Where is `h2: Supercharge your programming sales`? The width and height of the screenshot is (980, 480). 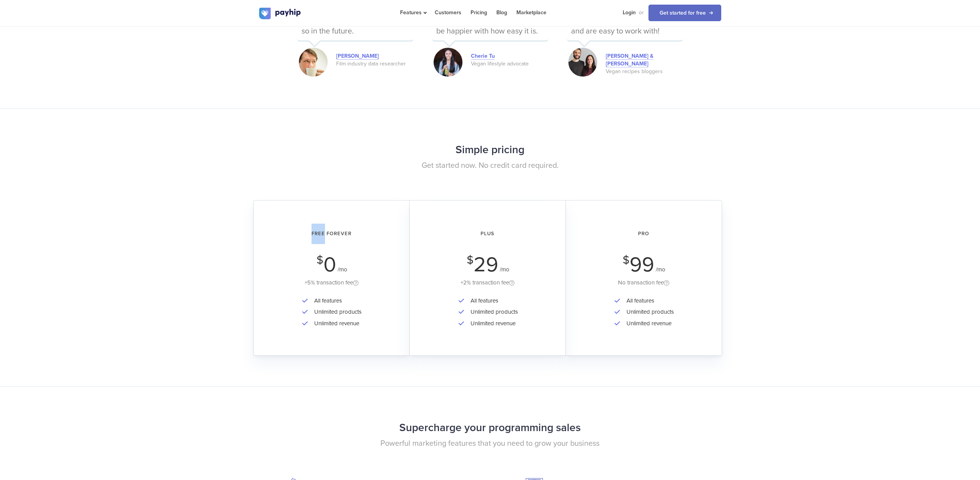
h2: Supercharge your programming sales is located at coordinates (490, 428).